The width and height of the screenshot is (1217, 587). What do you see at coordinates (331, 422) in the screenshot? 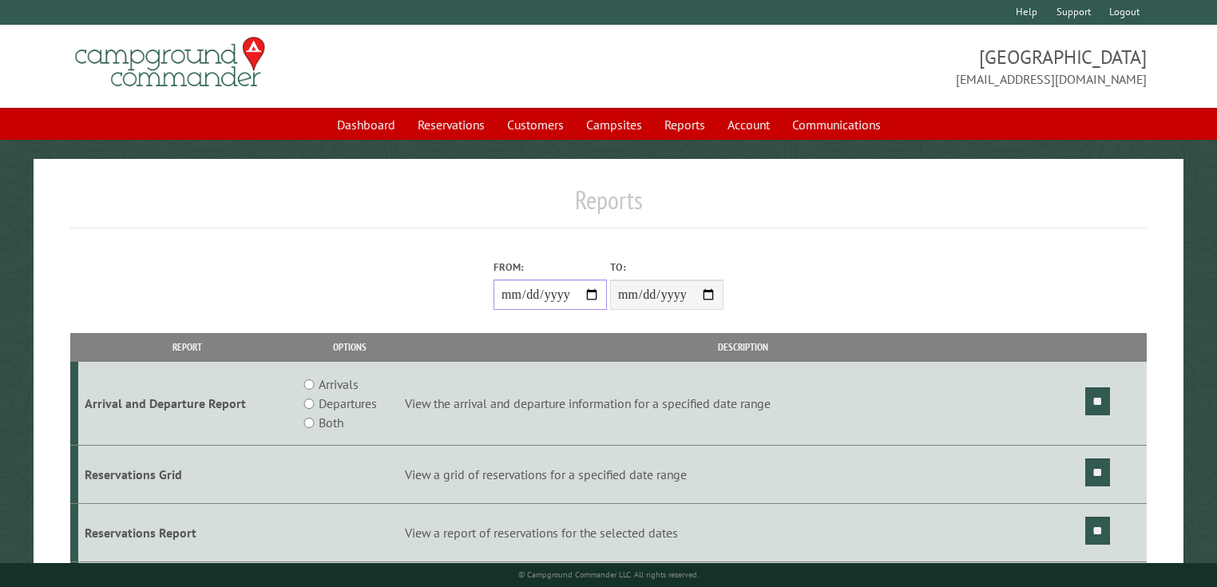
I see `label: Both` at bounding box center [331, 422].